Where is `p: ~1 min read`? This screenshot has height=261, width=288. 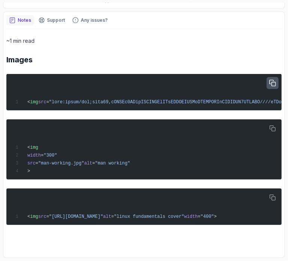 p: ~1 min read is located at coordinates (144, 41).